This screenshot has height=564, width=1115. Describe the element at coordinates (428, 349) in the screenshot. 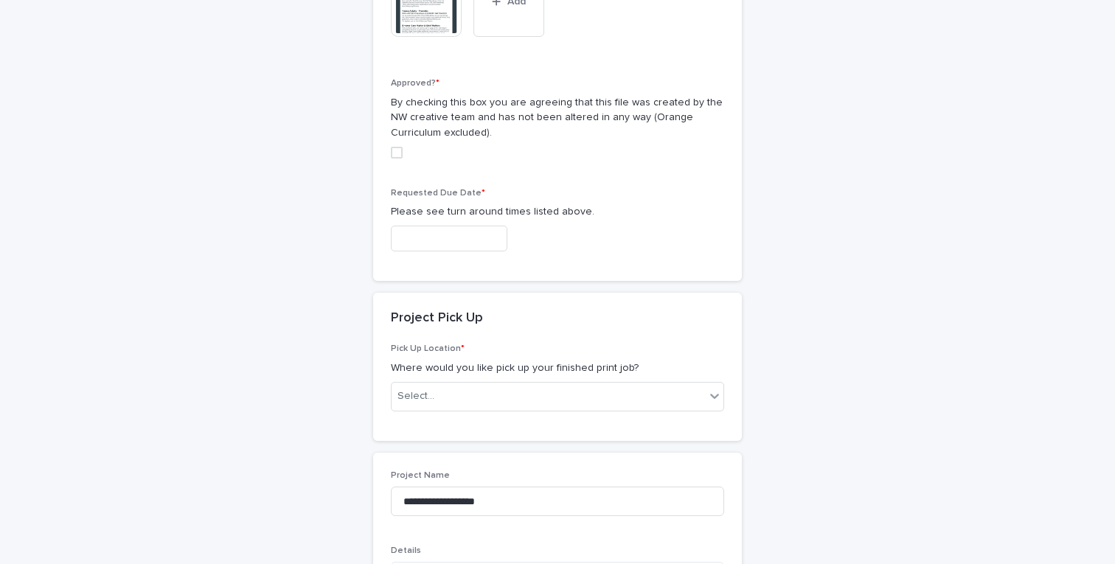

I see `span: Pick Up Location` at that location.